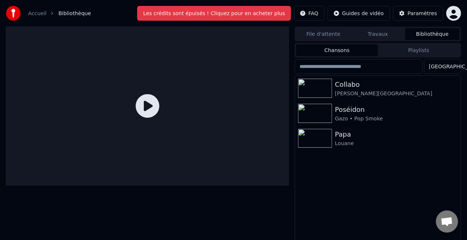 Image resolution: width=467 pixels, height=240 pixels. What do you see at coordinates (37, 13) in the screenshot?
I see `a: Accueil` at bounding box center [37, 13].